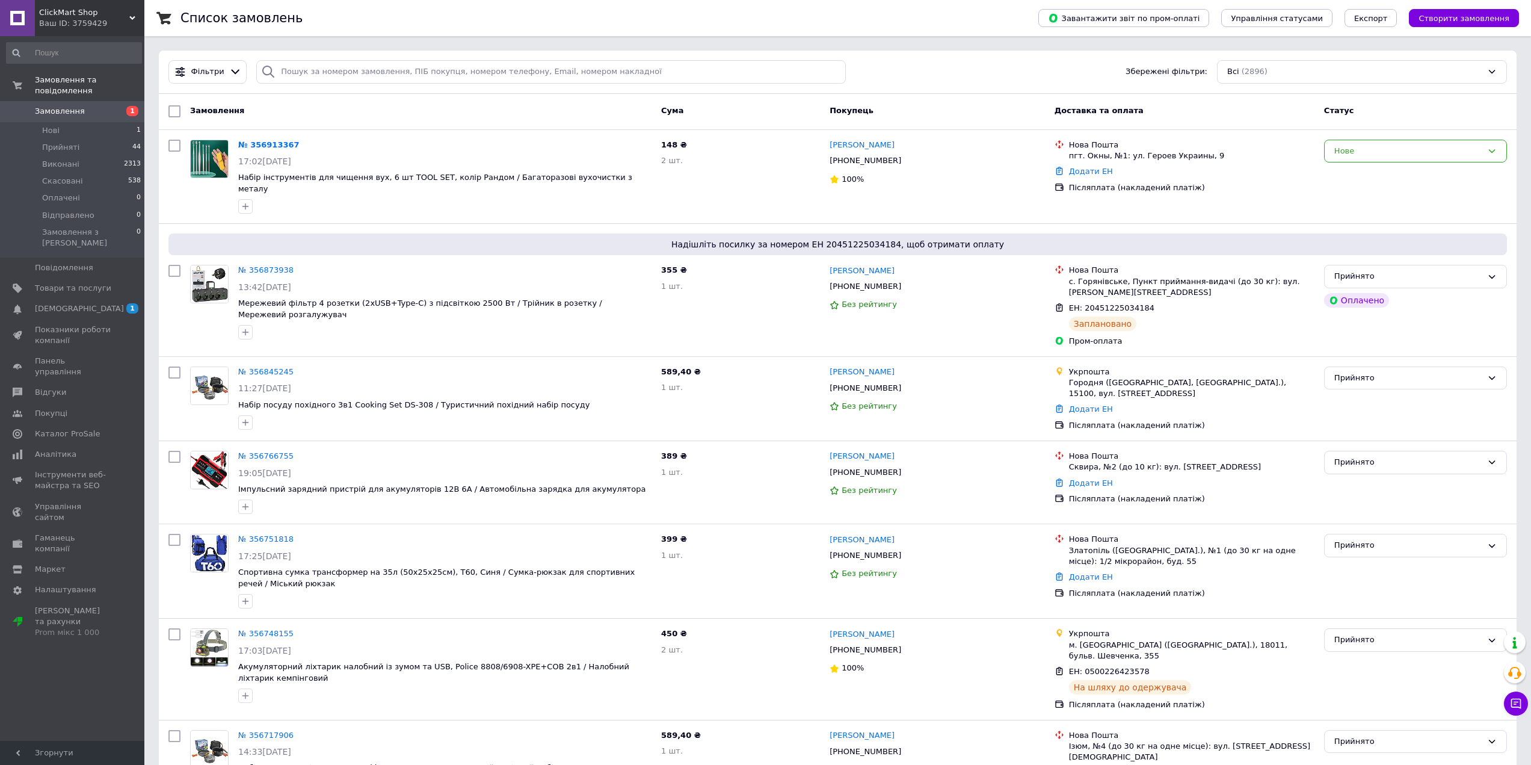  What do you see at coordinates (51, 131) in the screenshot?
I see `span: Нові` at bounding box center [51, 131].